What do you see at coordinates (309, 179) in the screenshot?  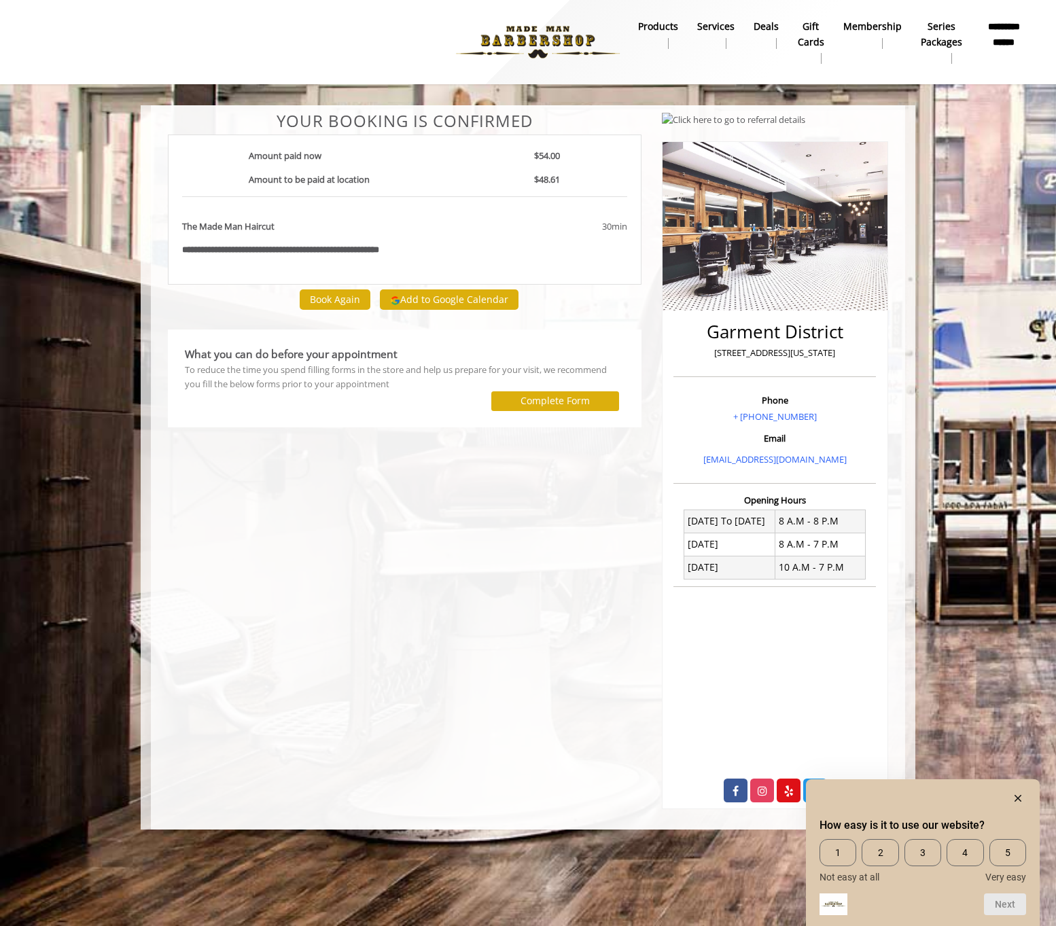 I see `b: Amount to be paid at location` at bounding box center [309, 179].